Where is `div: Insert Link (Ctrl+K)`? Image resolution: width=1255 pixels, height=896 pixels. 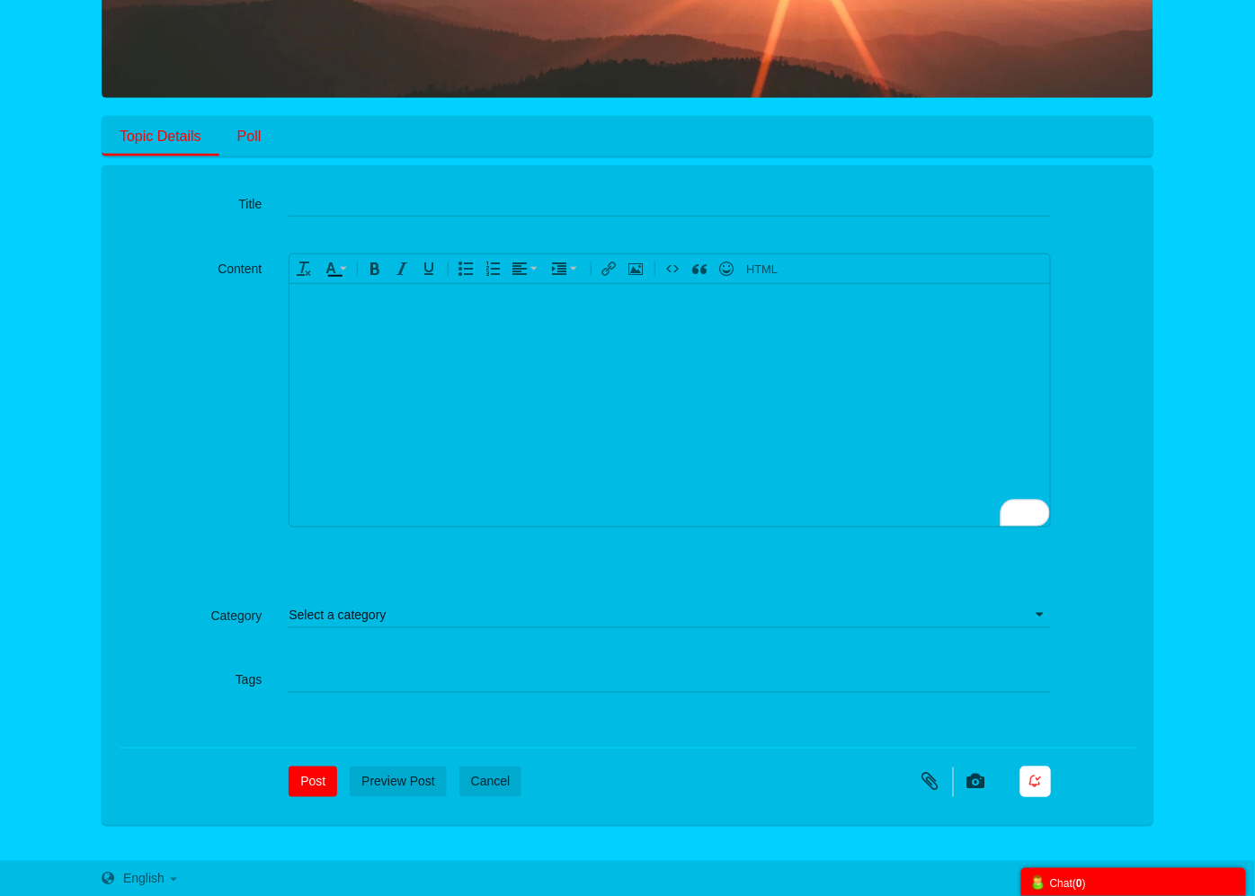
div: Insert Link (Ctrl+K) is located at coordinates (603, 269).